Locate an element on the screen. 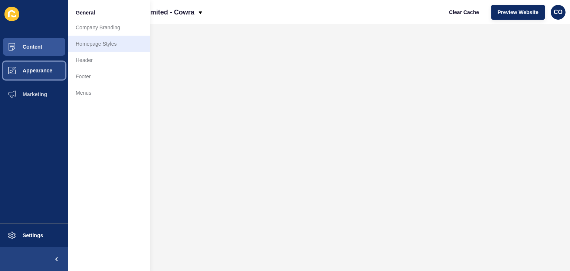  a: Header is located at coordinates (109, 60).